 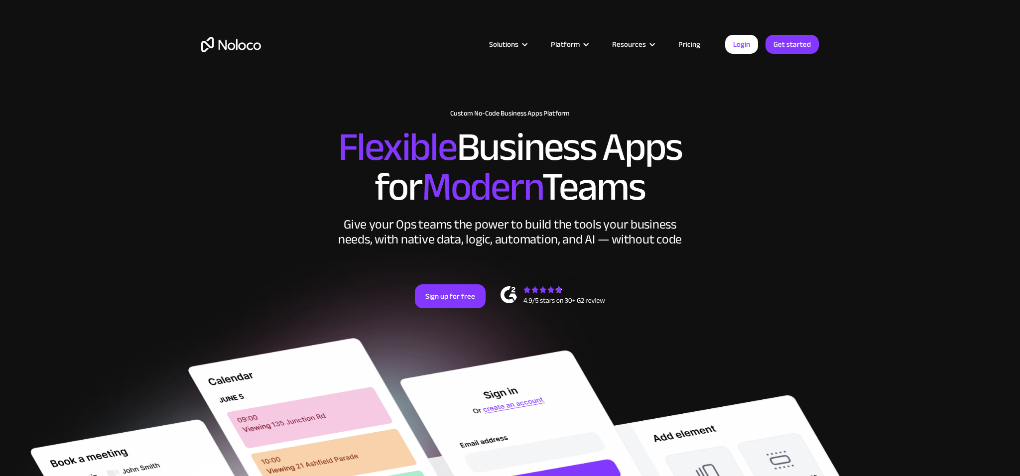 I want to click on span: Modern, so click(x=482, y=187).